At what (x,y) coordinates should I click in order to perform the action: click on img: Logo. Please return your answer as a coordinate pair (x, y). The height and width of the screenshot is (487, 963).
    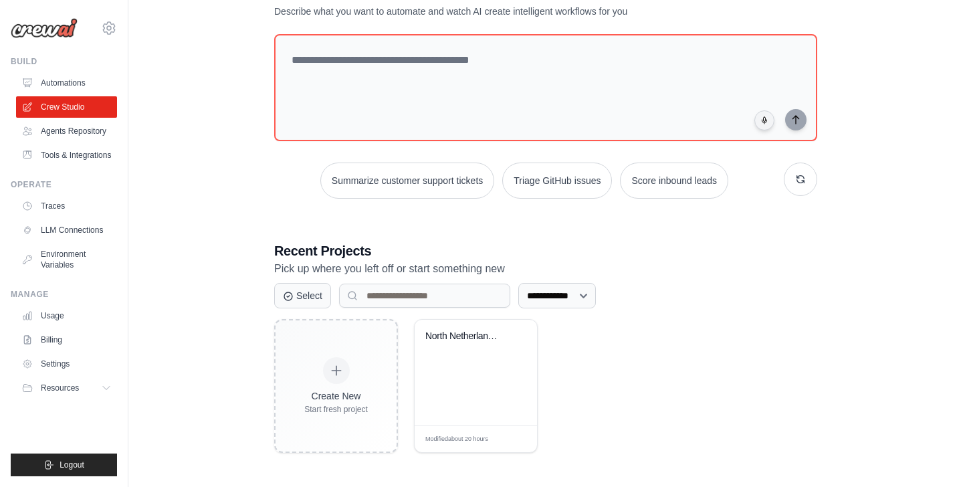
    Looking at the image, I should click on (44, 28).